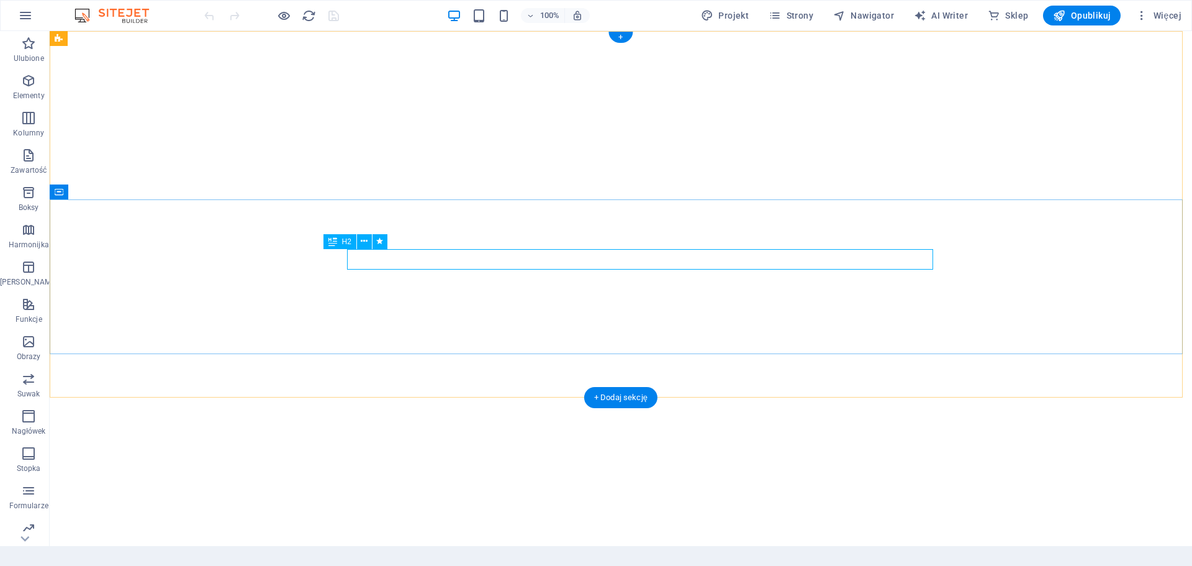 This screenshot has height=566, width=1192. Describe the element at coordinates (543, 16) in the screenshot. I see `button: 100%` at that location.